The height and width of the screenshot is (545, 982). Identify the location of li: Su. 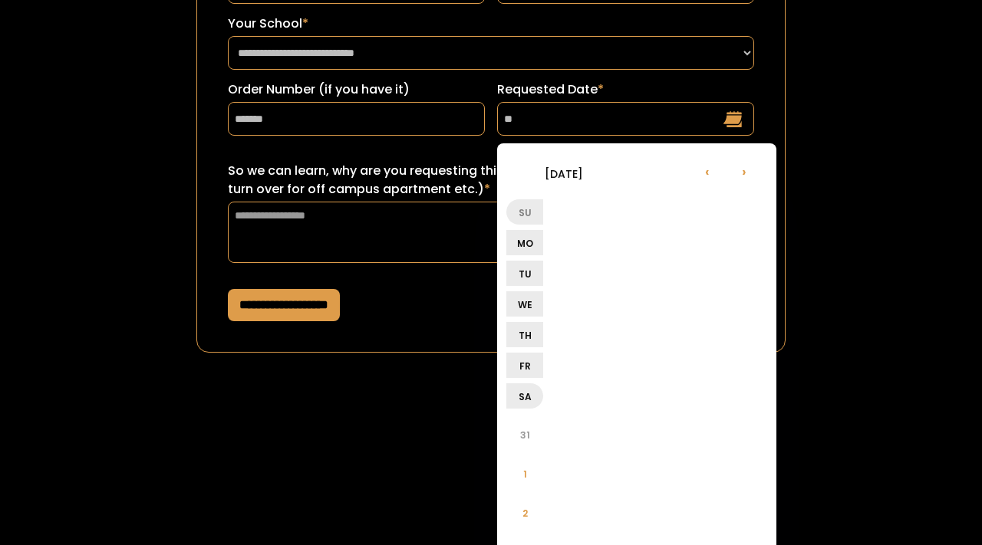
(525, 212).